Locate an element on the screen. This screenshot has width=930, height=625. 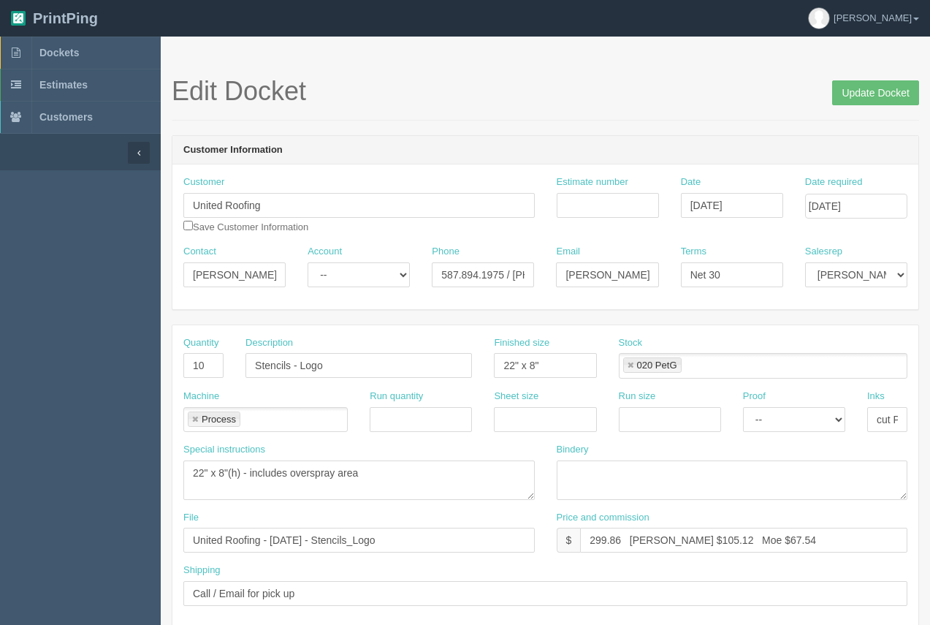
label: Description is located at coordinates (269, 343).